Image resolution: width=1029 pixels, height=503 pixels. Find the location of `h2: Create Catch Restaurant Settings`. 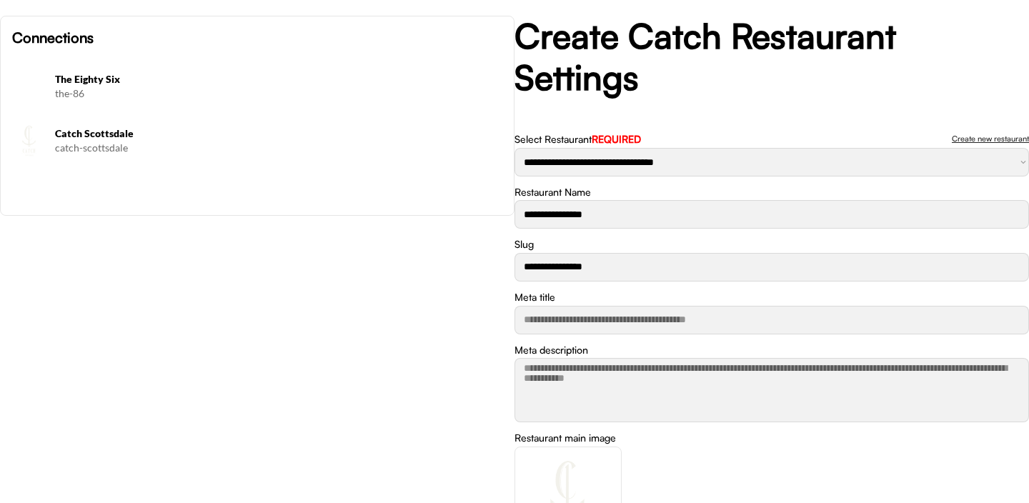

h2: Create Catch Restaurant Settings is located at coordinates (772, 56).